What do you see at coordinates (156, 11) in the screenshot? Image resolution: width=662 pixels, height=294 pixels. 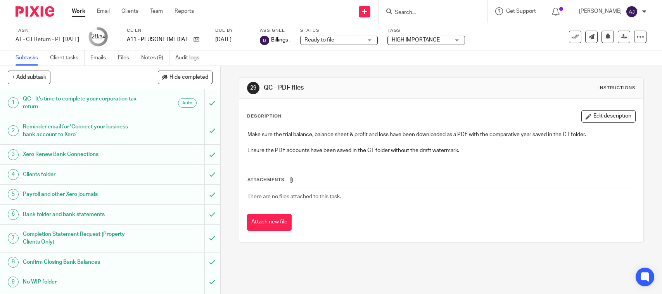 I see `a: Team` at bounding box center [156, 11].